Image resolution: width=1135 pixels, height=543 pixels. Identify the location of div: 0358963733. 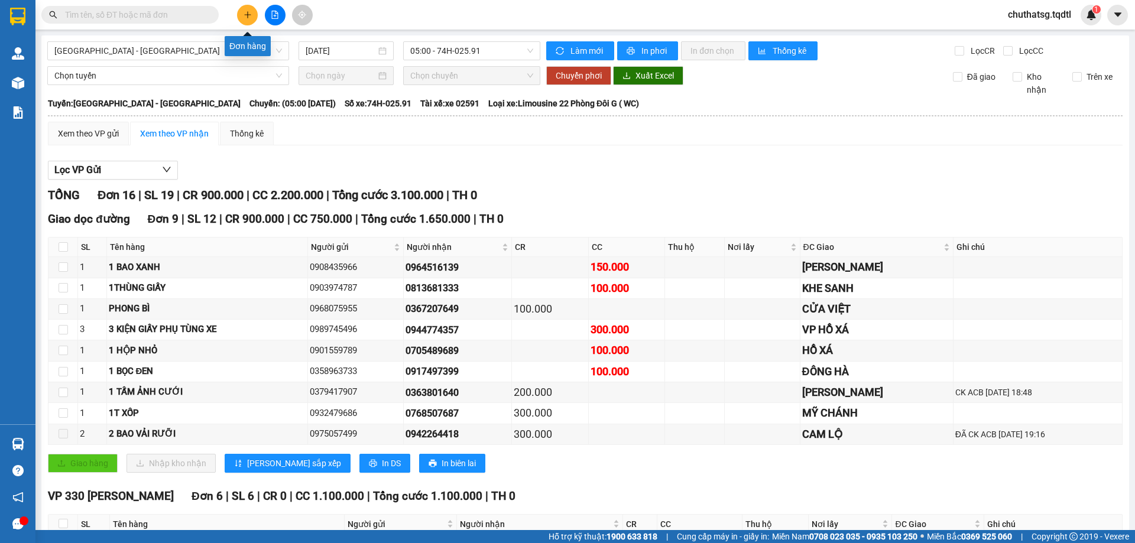
(355, 372).